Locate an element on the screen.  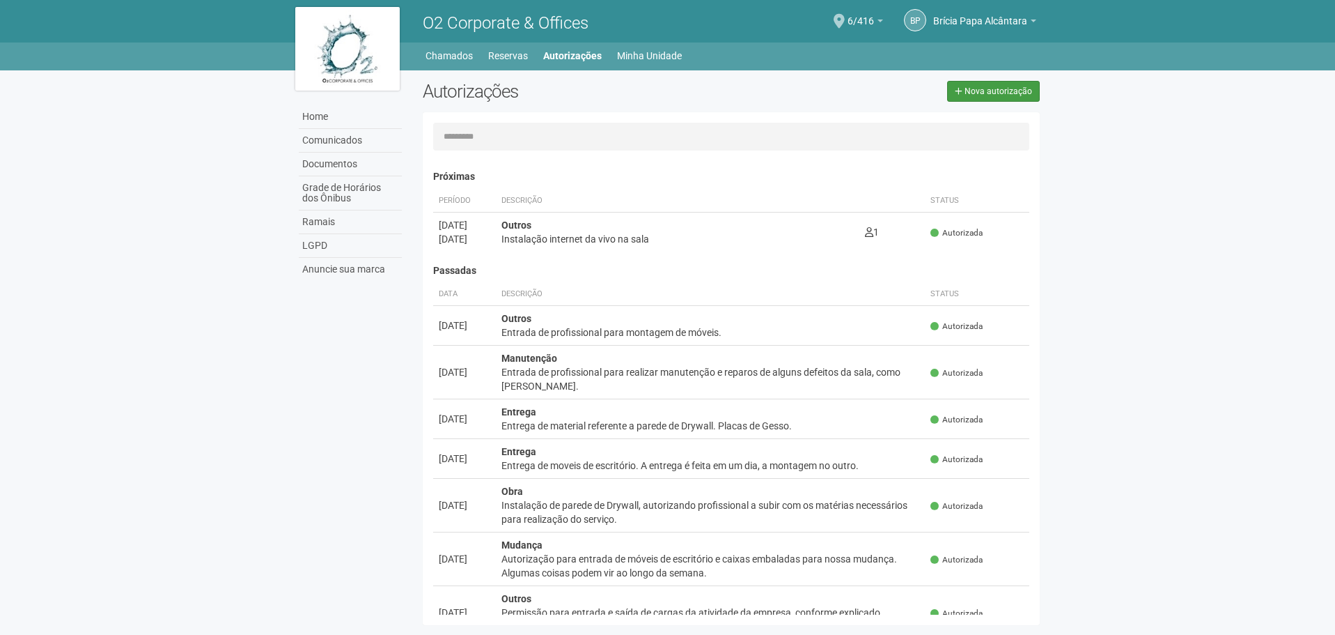
div: Entrada de profissional para realizar manutenção e reparos de alguns defeitos da sala, como [PERS... is located at coordinates (711, 379).